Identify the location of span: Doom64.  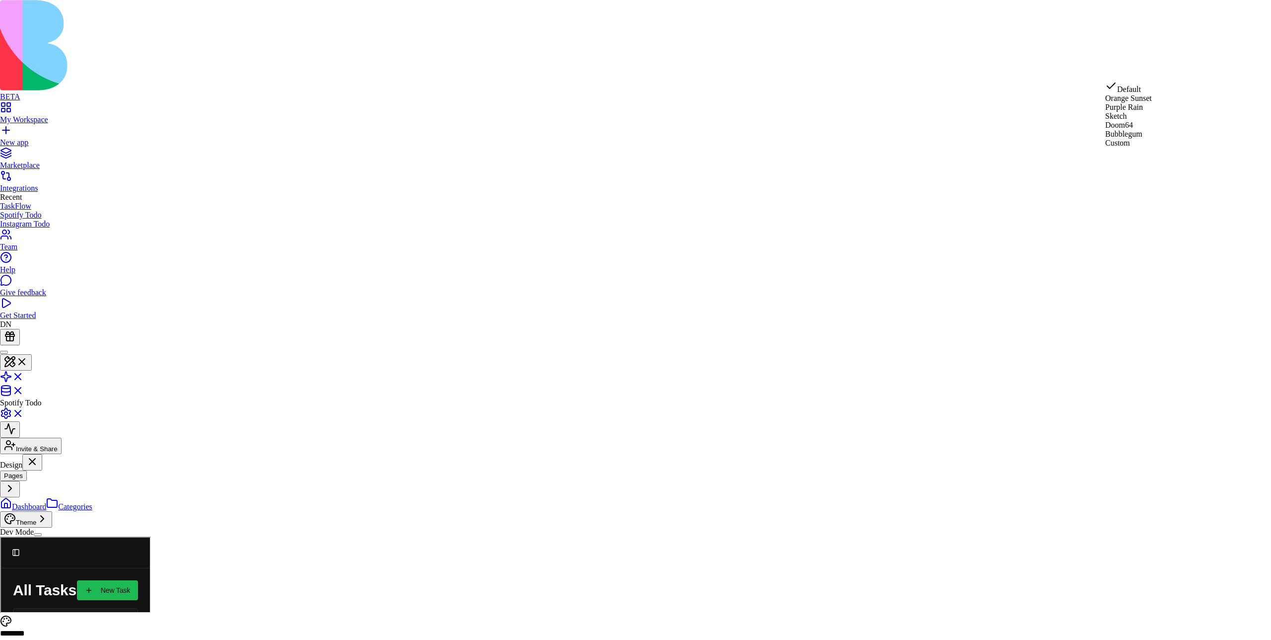
(1119, 125).